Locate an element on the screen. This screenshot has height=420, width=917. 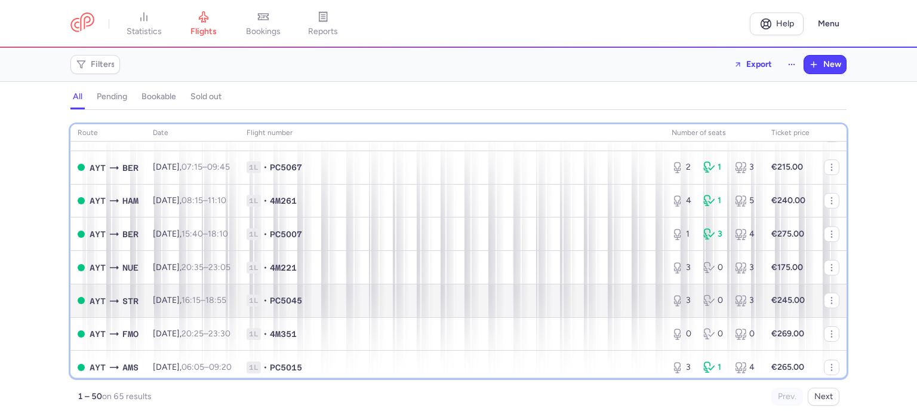
span: bookings is located at coordinates (263, 32).